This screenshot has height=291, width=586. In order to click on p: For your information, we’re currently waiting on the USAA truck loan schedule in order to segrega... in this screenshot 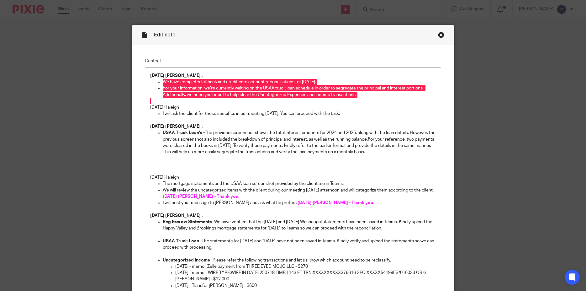, I will do `click(299, 91)`.